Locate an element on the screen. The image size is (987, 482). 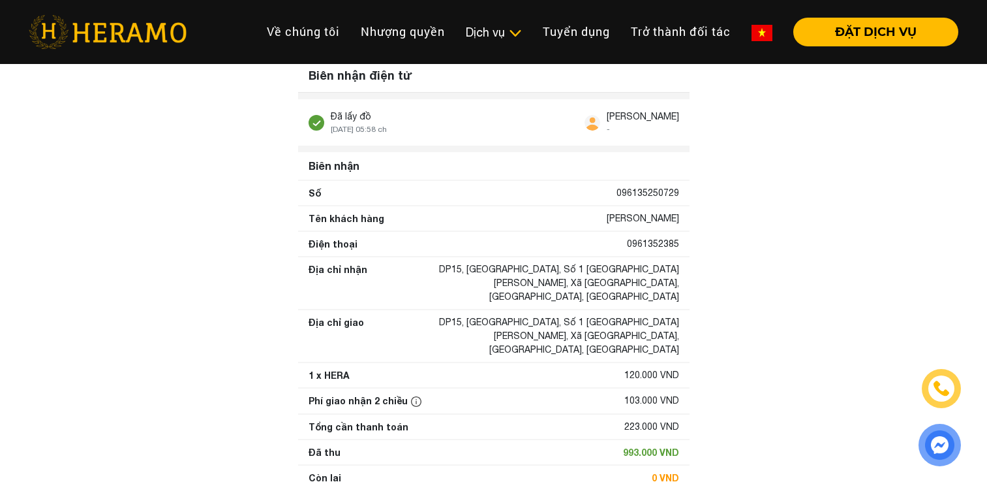
a: Trở thành đối tác is located at coordinates (681, 31).